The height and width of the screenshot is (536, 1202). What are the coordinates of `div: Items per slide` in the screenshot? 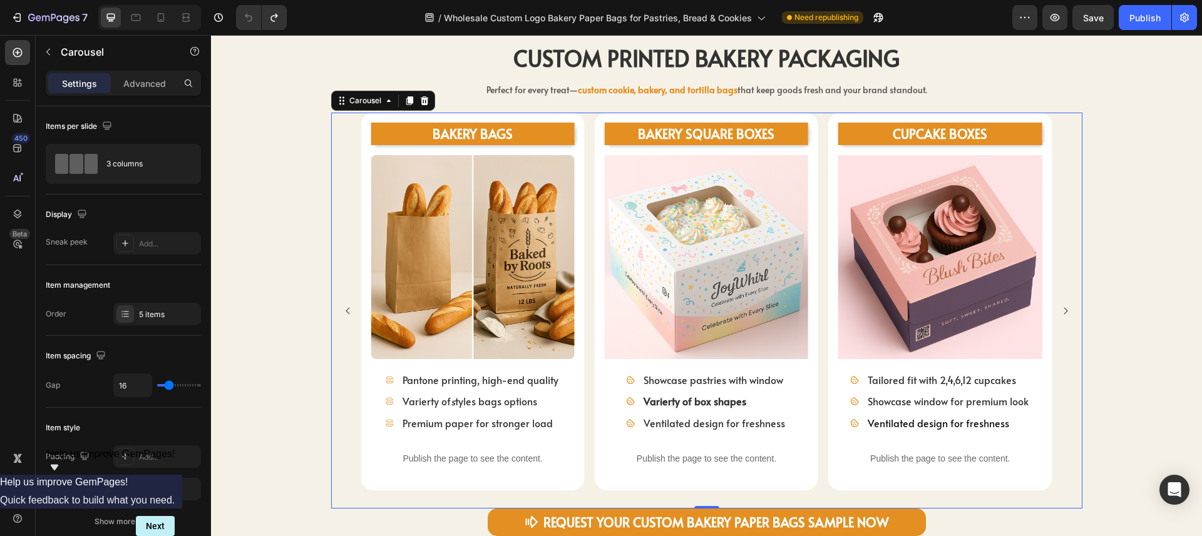 It's located at (80, 126).